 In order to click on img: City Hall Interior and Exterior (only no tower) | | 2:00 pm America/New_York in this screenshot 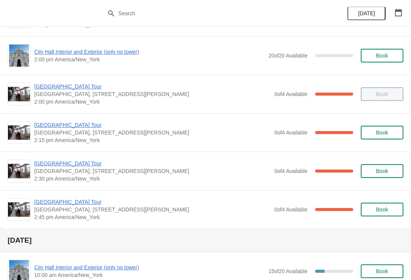, I will do `click(19, 56)`.